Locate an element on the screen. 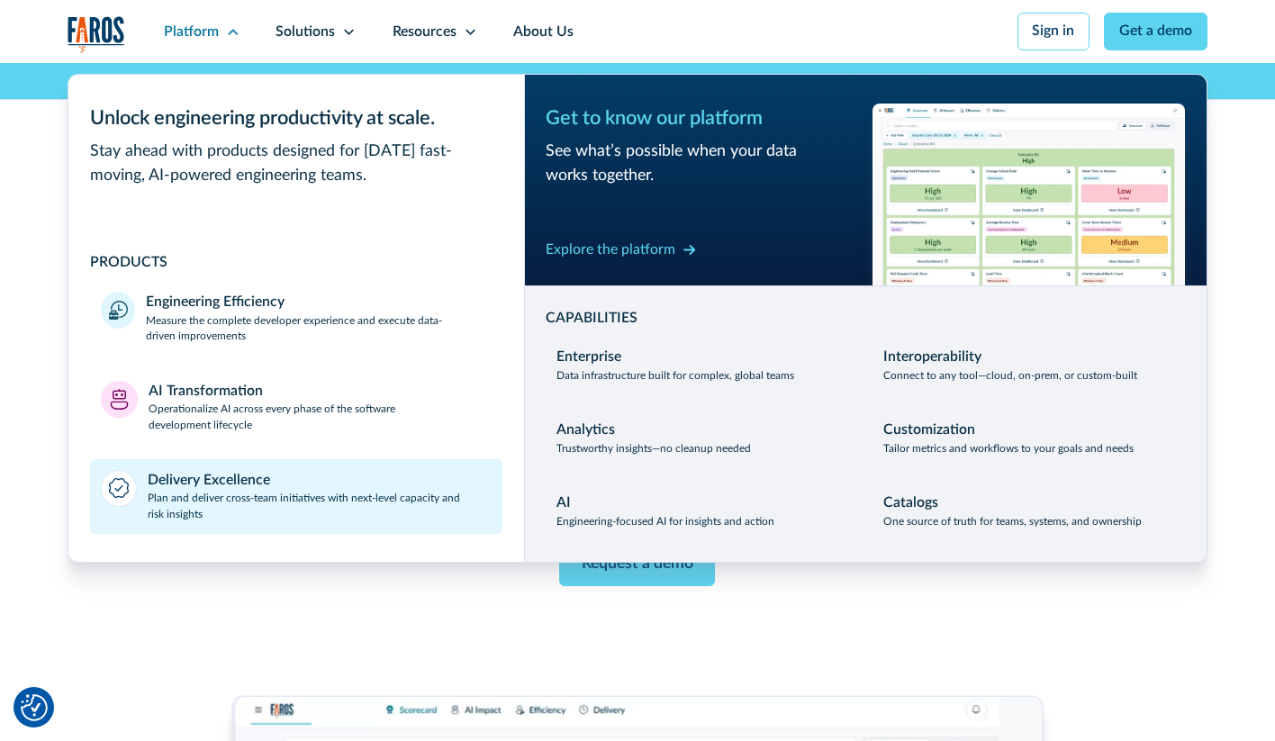 The height and width of the screenshot is (741, 1275). div: AI is located at coordinates (564, 503).